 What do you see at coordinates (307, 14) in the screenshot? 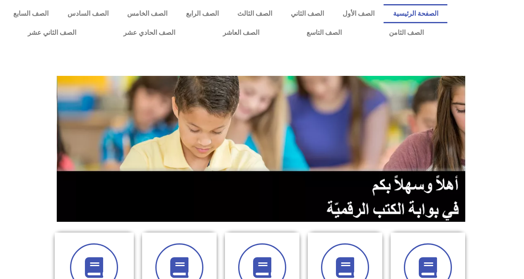
I see `a: الصف الثاني` at bounding box center [307, 14].